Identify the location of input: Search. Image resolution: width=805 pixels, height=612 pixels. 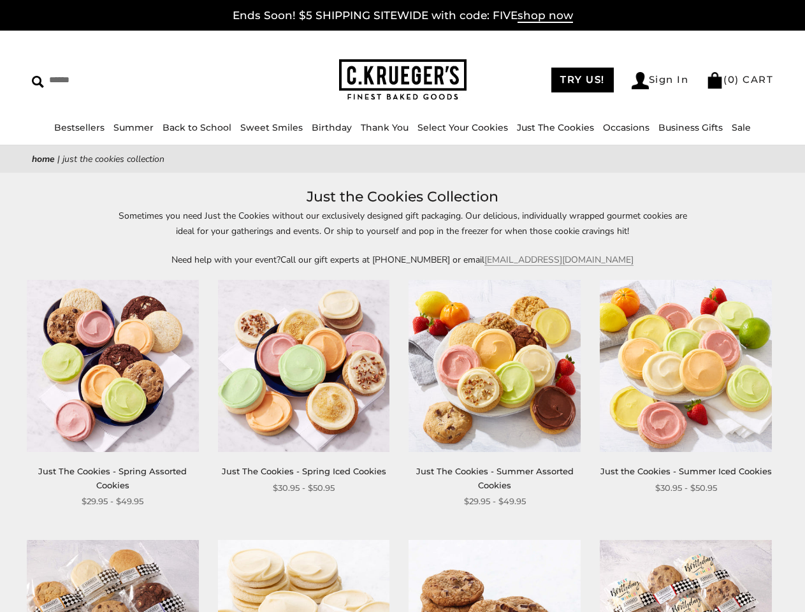
(117, 80).